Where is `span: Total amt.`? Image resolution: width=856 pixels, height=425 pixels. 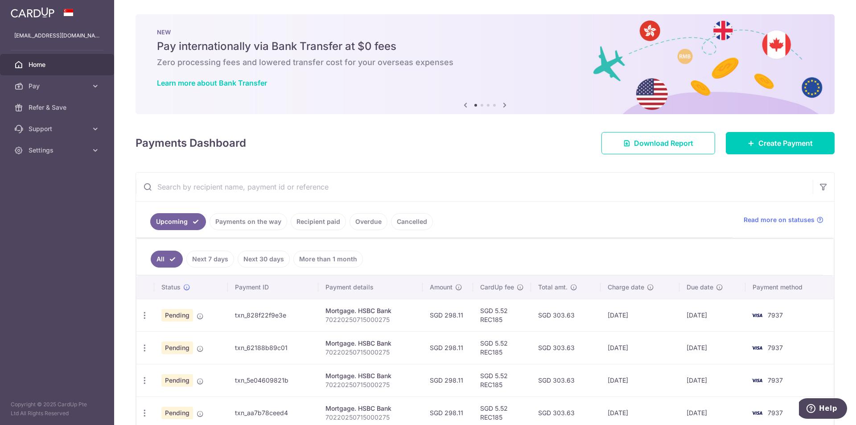
span: Total amt. is located at coordinates (553, 287).